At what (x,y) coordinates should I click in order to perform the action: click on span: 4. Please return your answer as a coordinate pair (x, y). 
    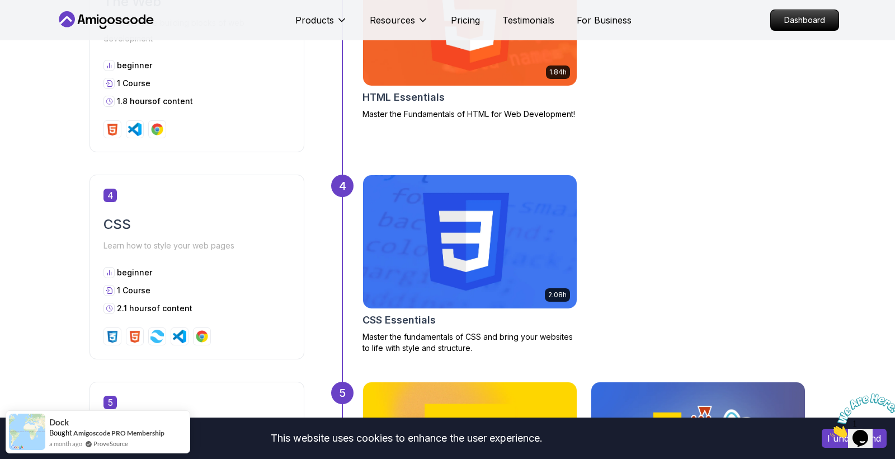
    Looking at the image, I should click on (110, 195).